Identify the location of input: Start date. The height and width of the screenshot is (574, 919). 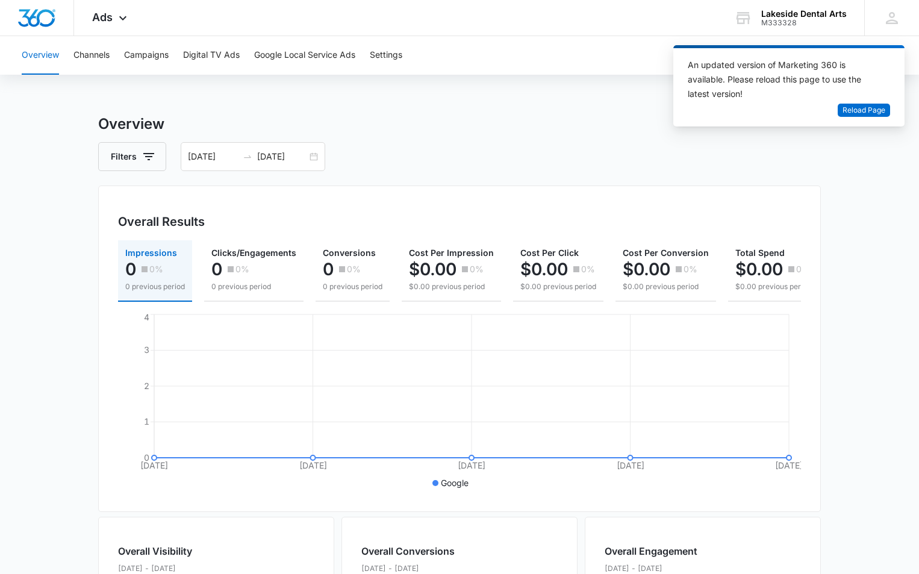
(213, 157).